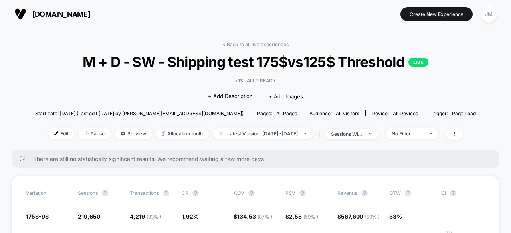 This screenshot has width=511, height=233. I want to click on span: 4,219, so click(145, 217).